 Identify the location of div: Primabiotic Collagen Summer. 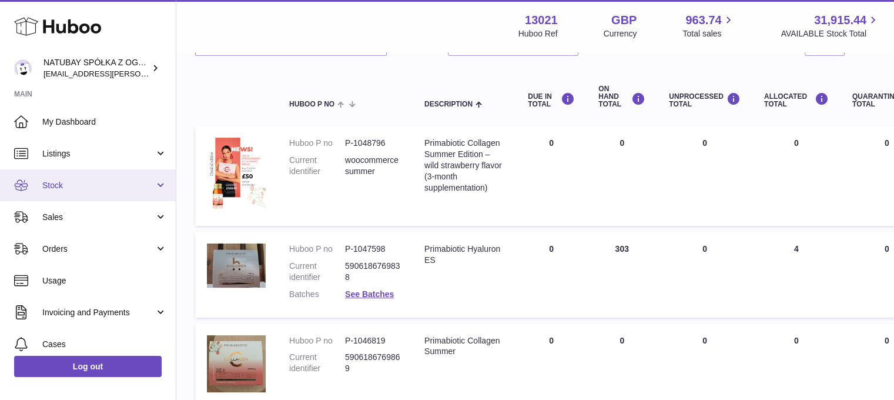
(464, 346).